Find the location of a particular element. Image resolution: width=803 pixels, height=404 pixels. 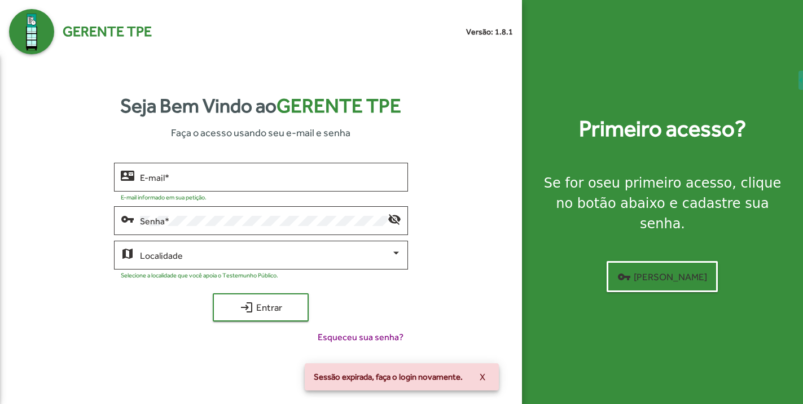

button: X is located at coordinates (483, 377).